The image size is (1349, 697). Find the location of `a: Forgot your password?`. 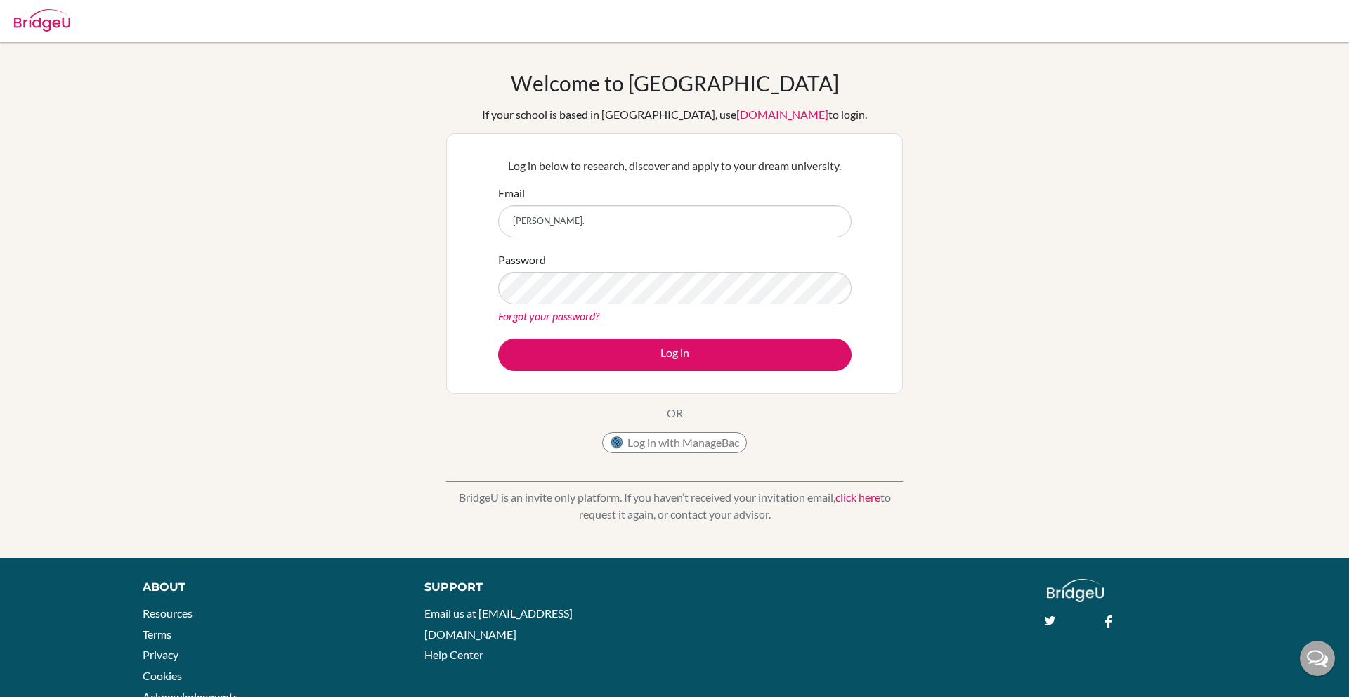

a: Forgot your password? is located at coordinates (549, 315).